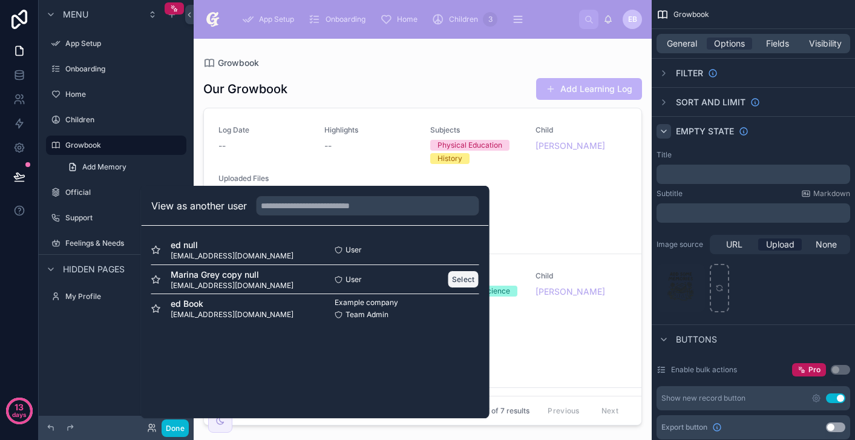  Describe the element at coordinates (366, 303) in the screenshot. I see `span: Example company` at that location.